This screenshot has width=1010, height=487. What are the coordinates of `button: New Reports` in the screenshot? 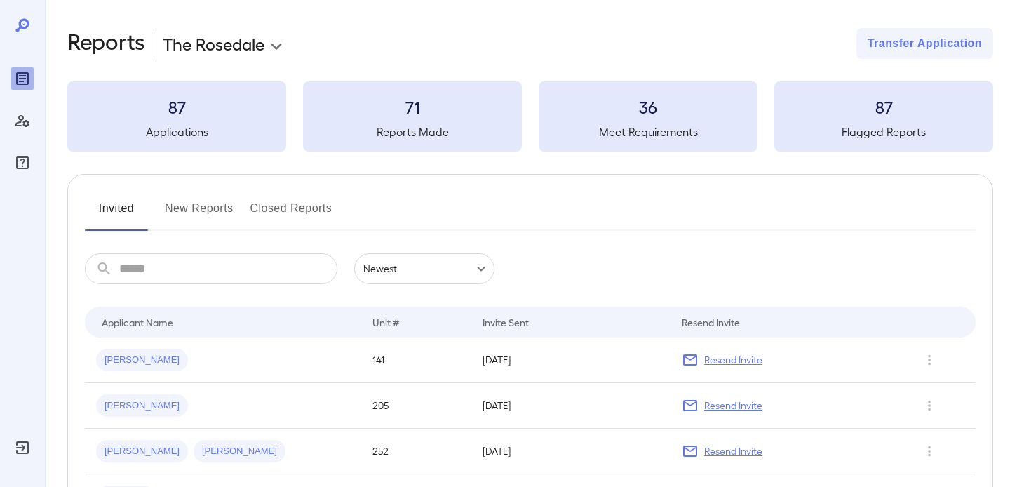 It's located at (199, 214).